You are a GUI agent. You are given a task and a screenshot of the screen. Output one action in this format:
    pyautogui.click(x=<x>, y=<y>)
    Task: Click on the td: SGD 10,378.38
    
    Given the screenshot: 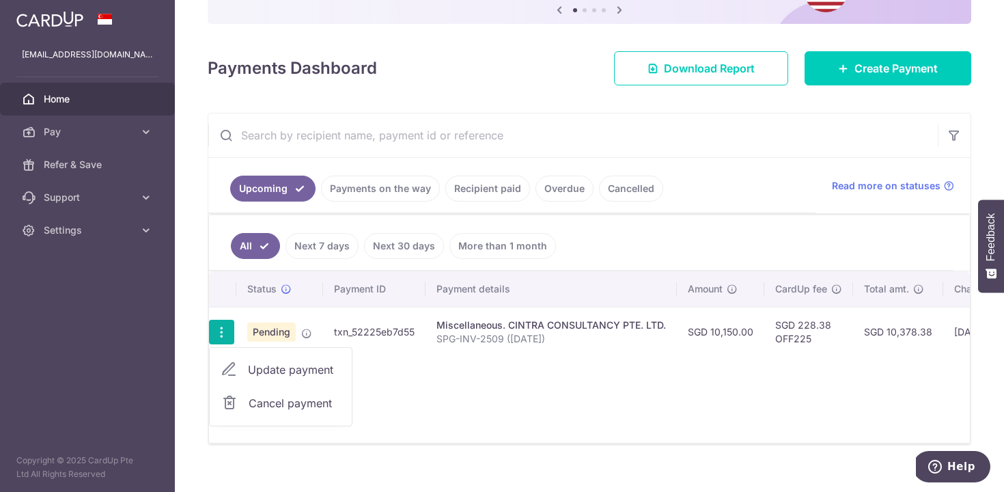 What is the action you would take?
    pyautogui.click(x=898, y=331)
    